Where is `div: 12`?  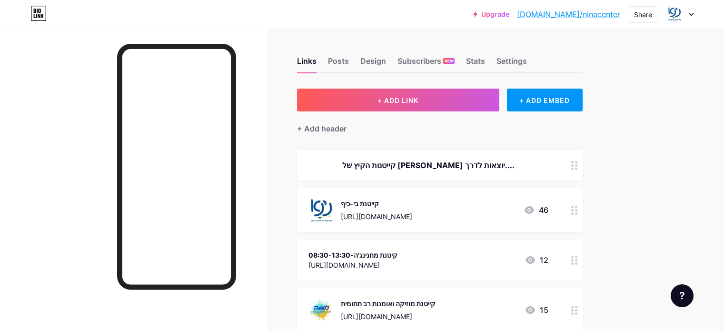
div: 12 is located at coordinates (537, 260).